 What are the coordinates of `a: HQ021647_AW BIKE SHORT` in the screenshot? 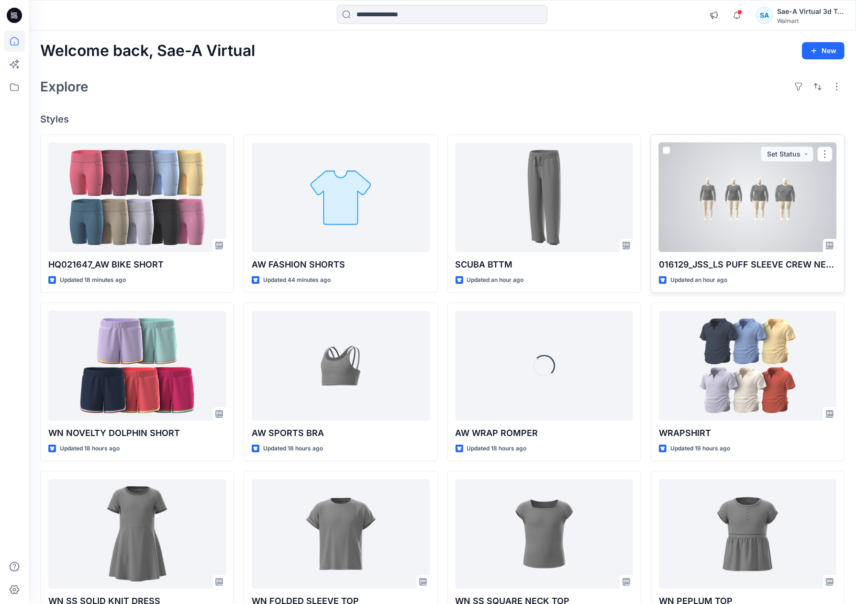 It's located at (137, 197).